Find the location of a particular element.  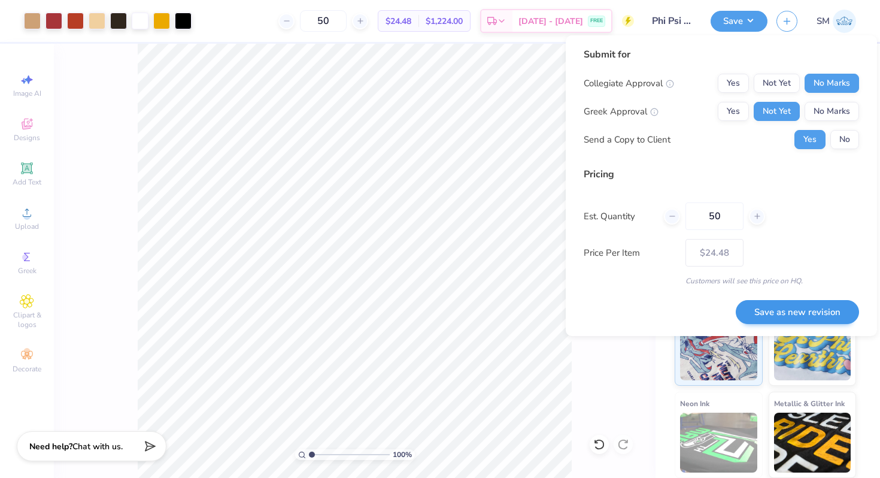

span: Neon Ink is located at coordinates (694, 403).